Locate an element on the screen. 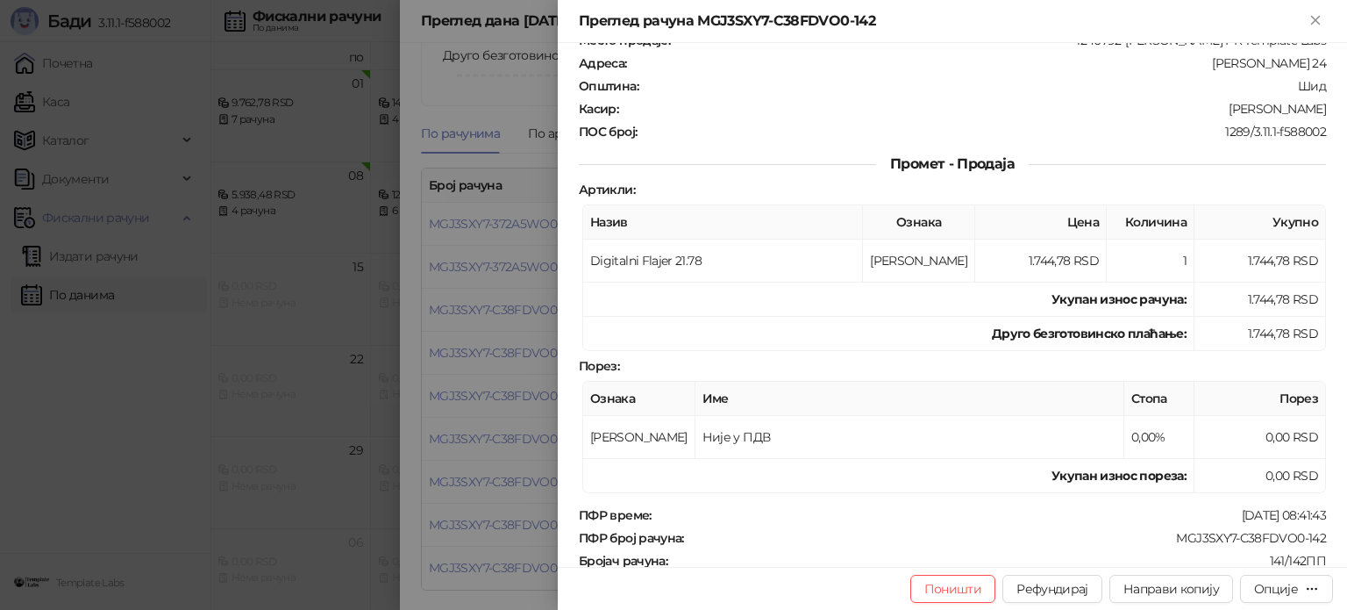 The width and height of the screenshot is (1347, 610). div: Опције is located at coordinates (1276, 589).